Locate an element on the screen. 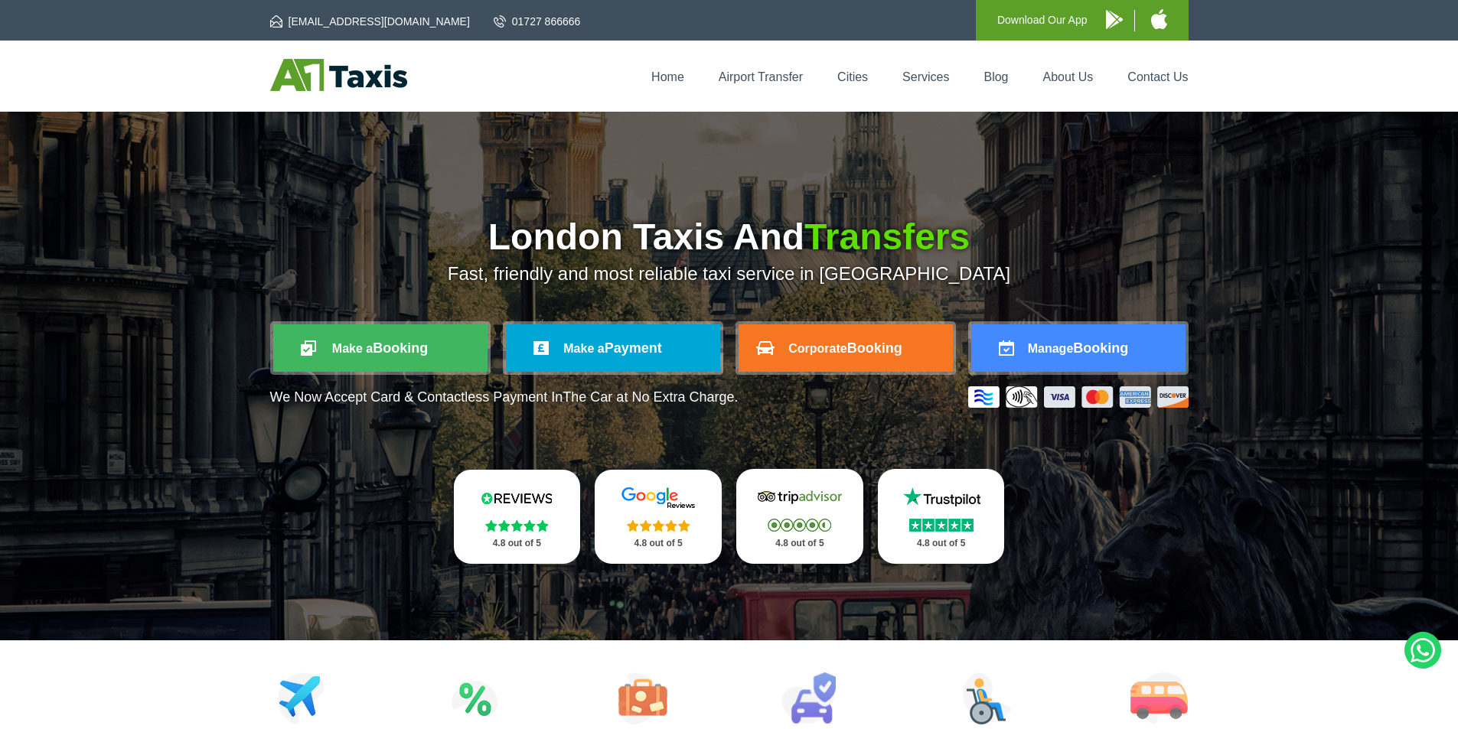 Image resolution: width=1458 pixels, height=729 pixels. span: Corporate is located at coordinates (817, 348).